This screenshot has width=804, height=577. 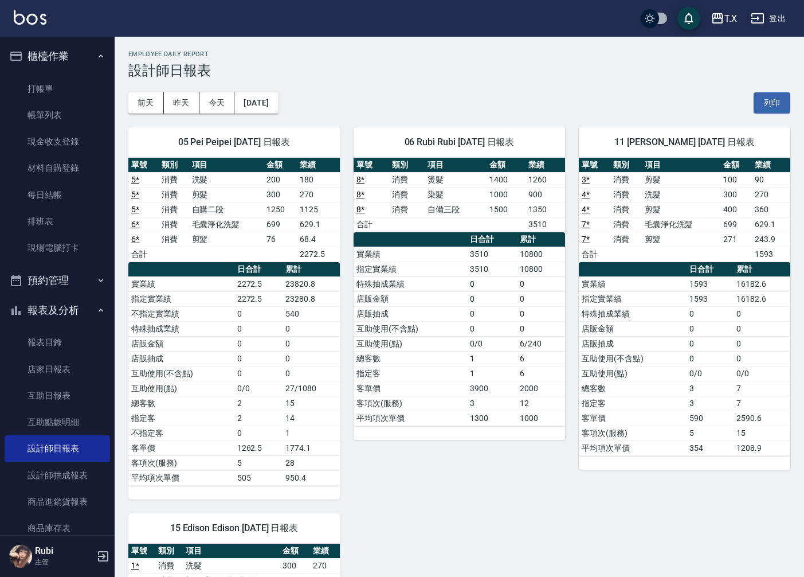 I want to click on button: 列印, so click(x=772, y=103).